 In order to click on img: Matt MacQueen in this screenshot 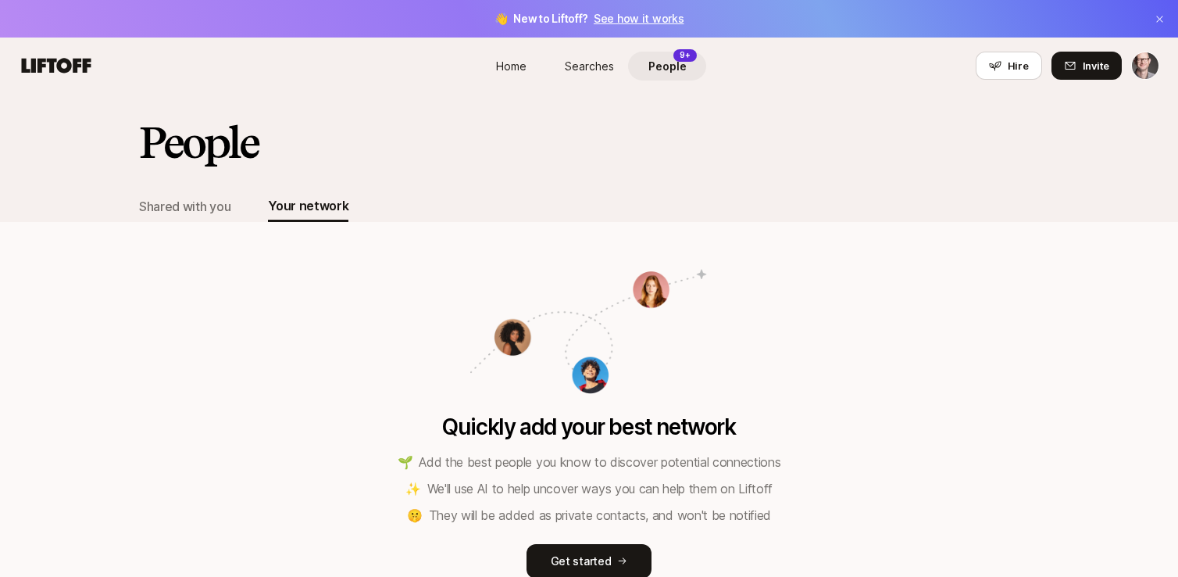, I will do `click(1146, 66)`.